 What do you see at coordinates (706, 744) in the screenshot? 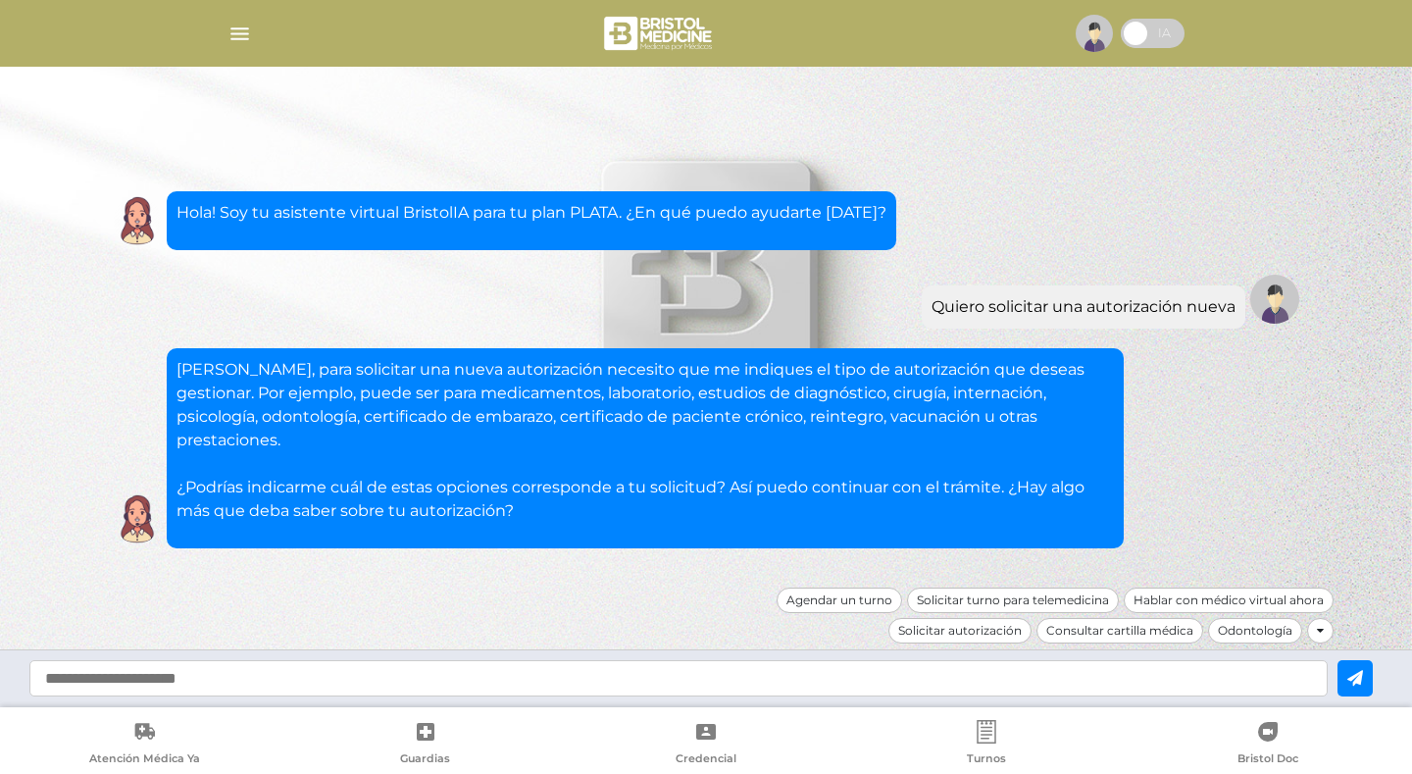
I see `a: Credencial` at bounding box center [706, 744].